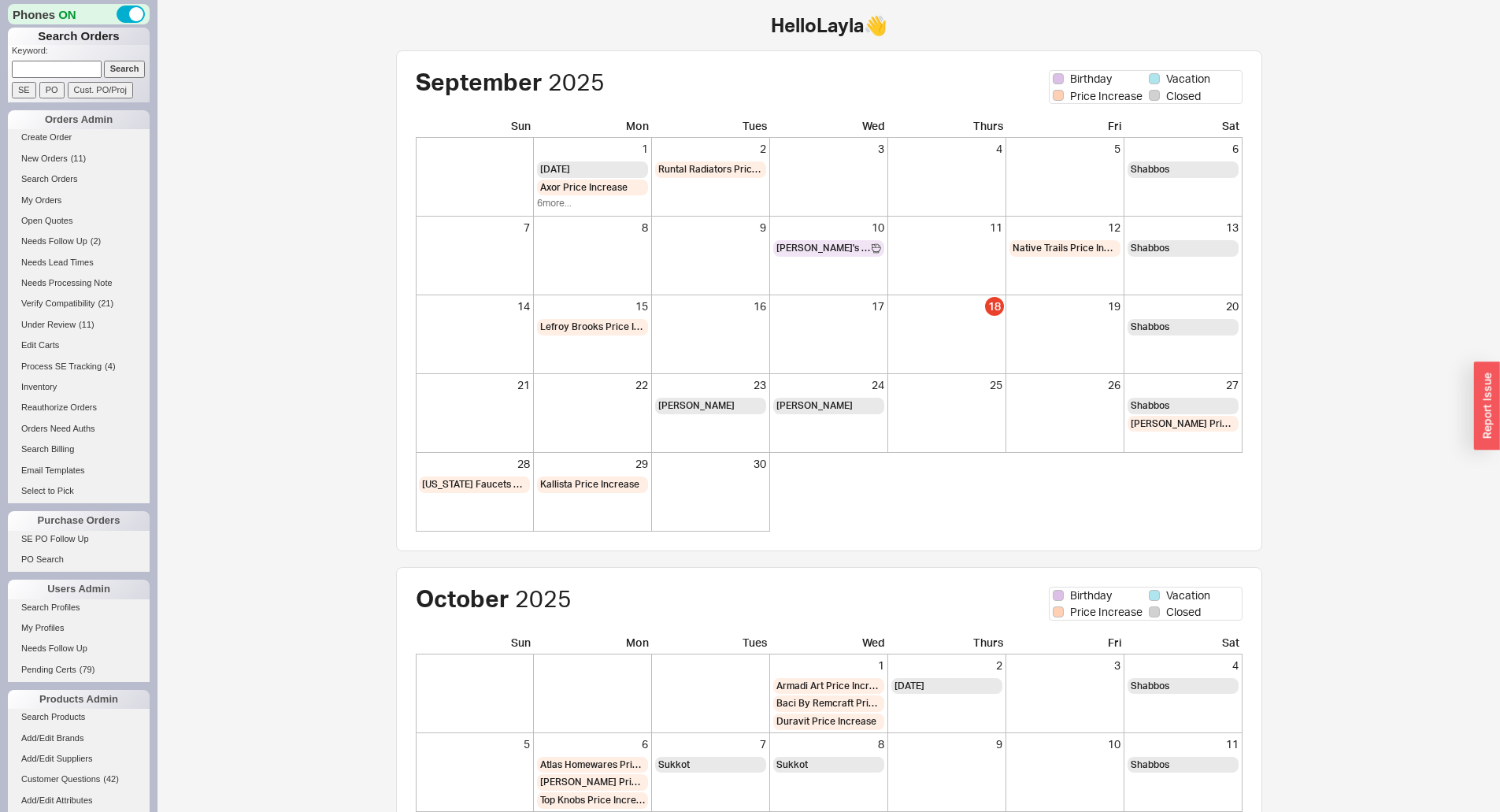 Image resolution: width=1500 pixels, height=812 pixels. What do you see at coordinates (829, 25) in the screenshot?
I see `h1: Hello Layla 👋` at bounding box center [829, 25].